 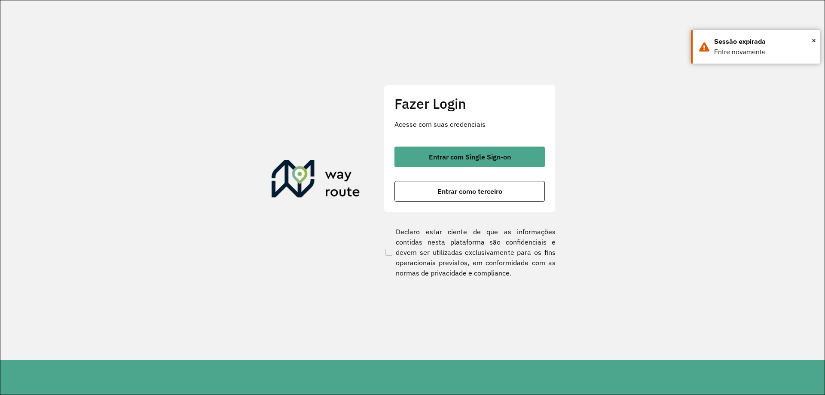 What do you see at coordinates (469, 252) in the screenshot?
I see `label: Declaro estar ciente de que as informações contidas nesta plataforma são confidenciais e devem se...` at bounding box center [469, 252].